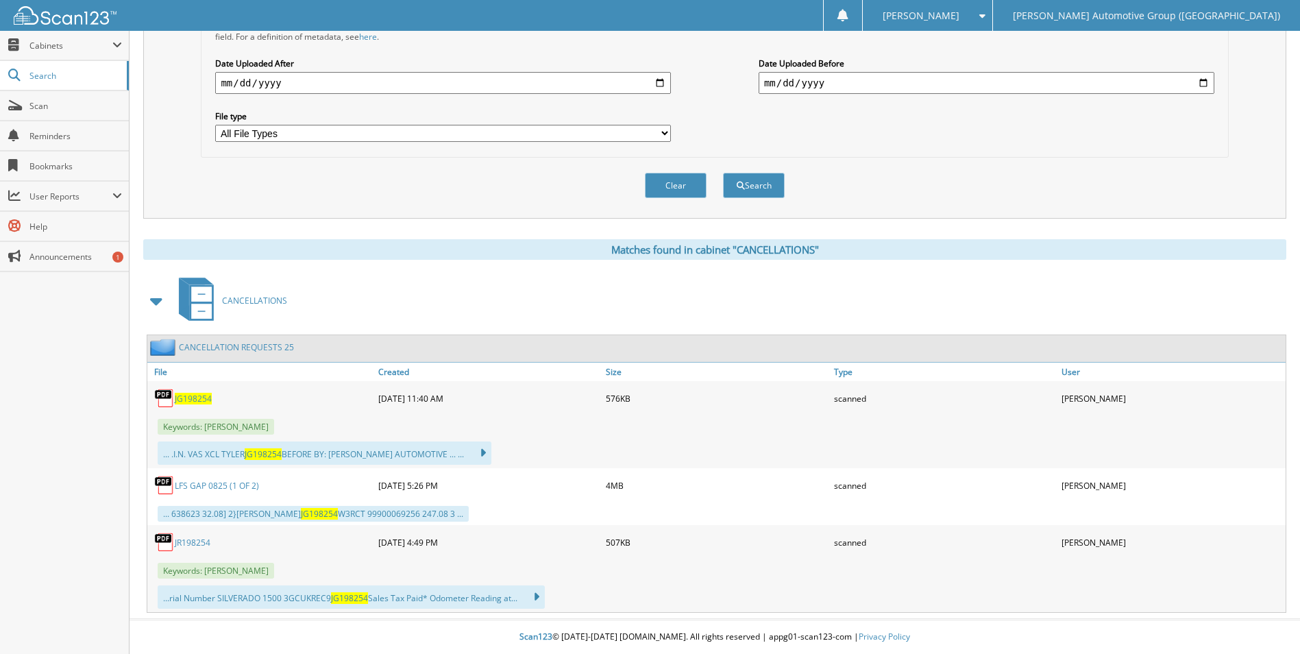 The width and height of the screenshot is (1300, 654). Describe the element at coordinates (443, 63) in the screenshot. I see `label: Date Uploaded After` at that location.